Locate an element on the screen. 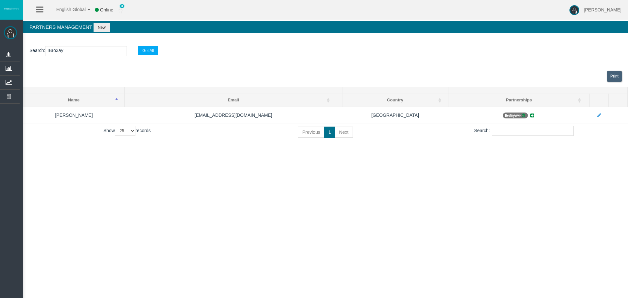  a: View print view is located at coordinates (615, 76).